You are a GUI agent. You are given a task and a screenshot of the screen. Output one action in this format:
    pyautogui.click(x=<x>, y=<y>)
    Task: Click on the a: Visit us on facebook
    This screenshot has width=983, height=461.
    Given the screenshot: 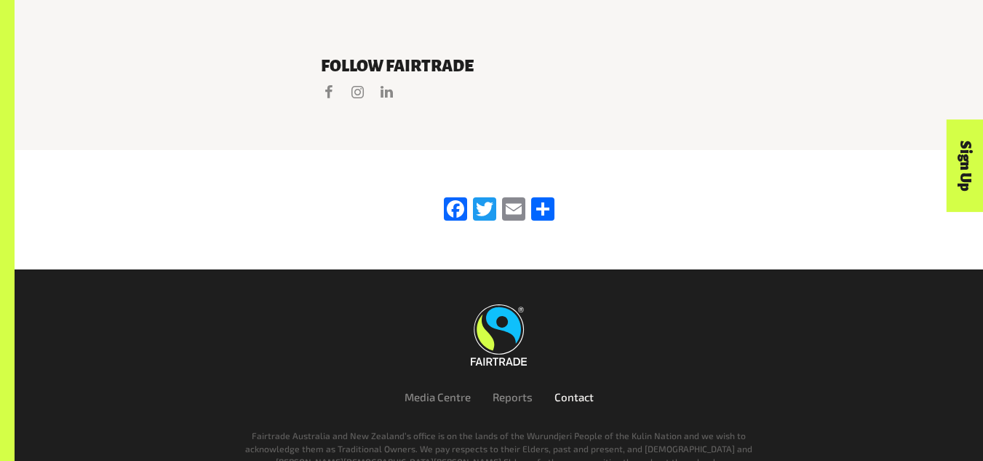 What is the action you would take?
    pyautogui.click(x=329, y=92)
    